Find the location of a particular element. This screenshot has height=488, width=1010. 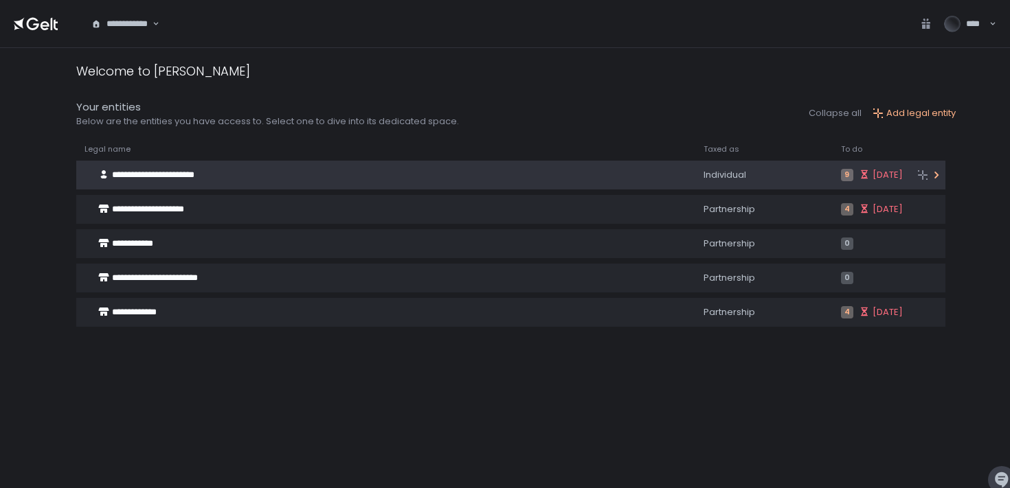

input: Search for option is located at coordinates (150, 24).